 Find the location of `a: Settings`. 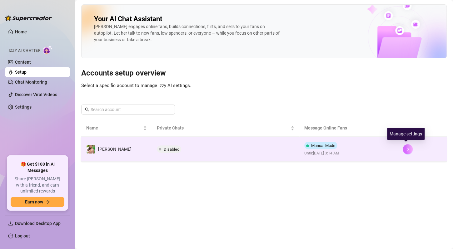

a: Settings is located at coordinates (23, 107).